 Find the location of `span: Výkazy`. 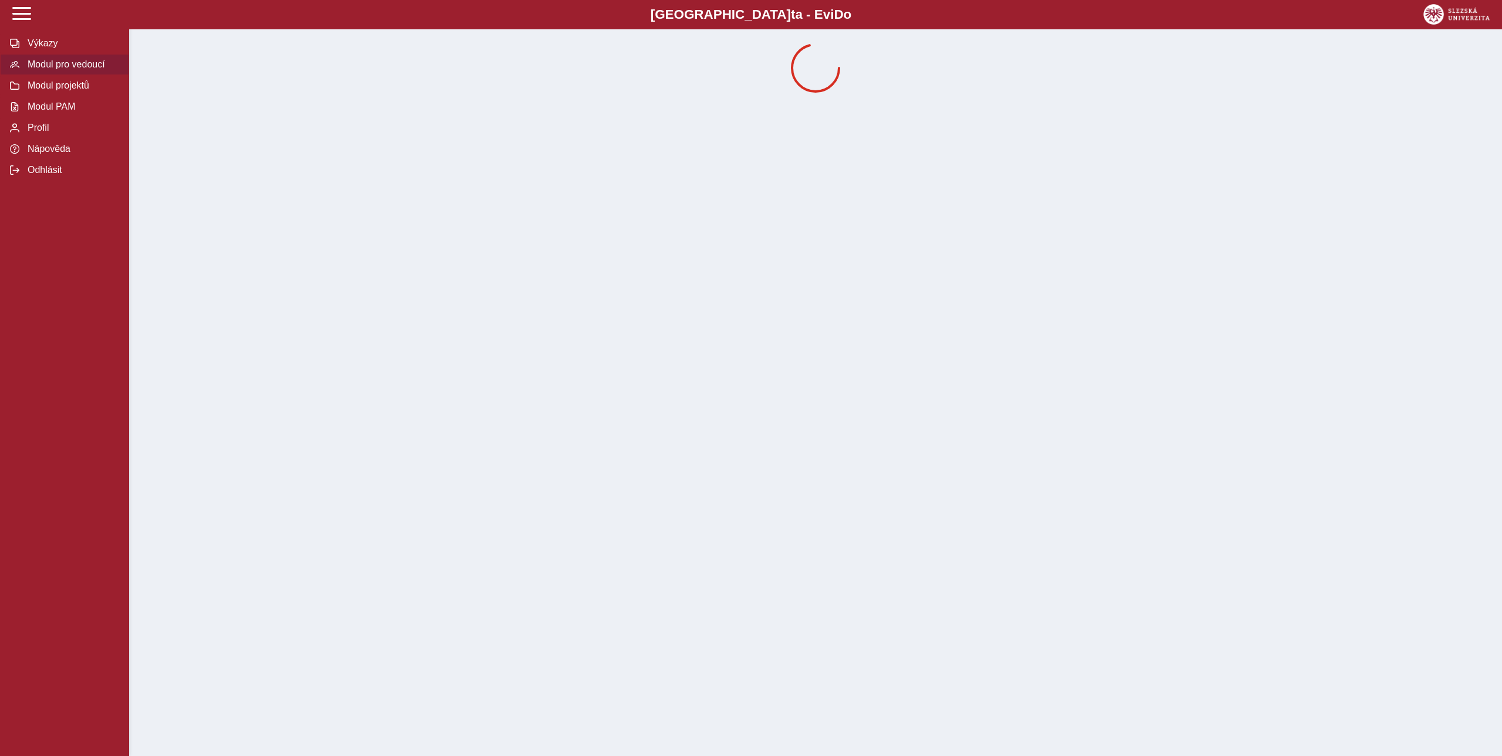

span: Výkazy is located at coordinates (72, 43).